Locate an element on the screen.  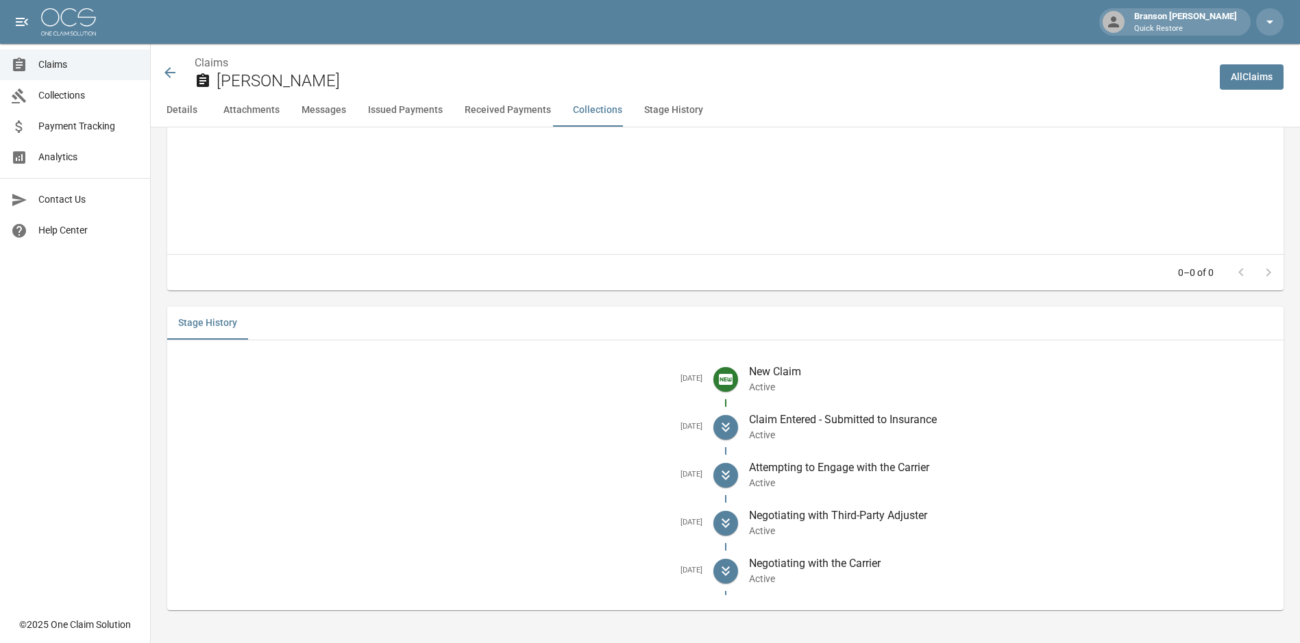
span: Analytics is located at coordinates (88, 157).